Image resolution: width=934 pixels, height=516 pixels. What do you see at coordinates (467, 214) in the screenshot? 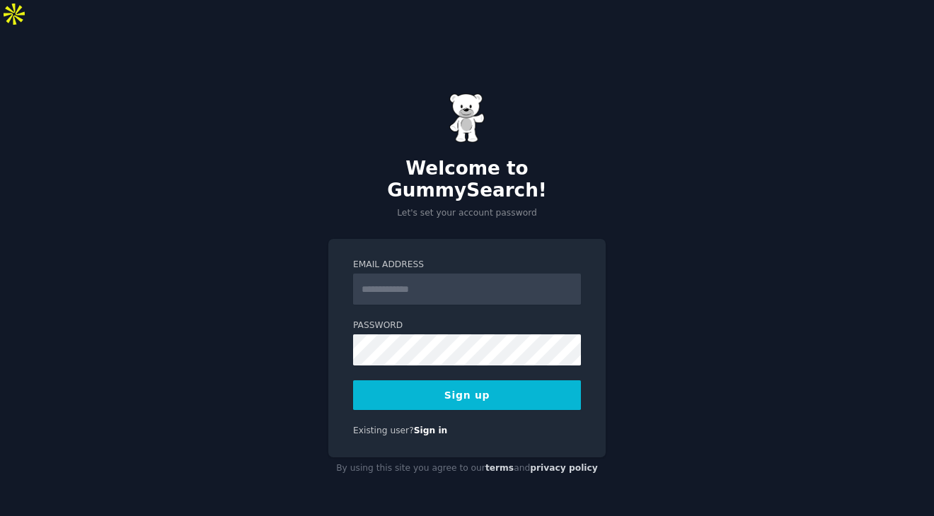
I see `p: Let's set your account password` at bounding box center [467, 214].